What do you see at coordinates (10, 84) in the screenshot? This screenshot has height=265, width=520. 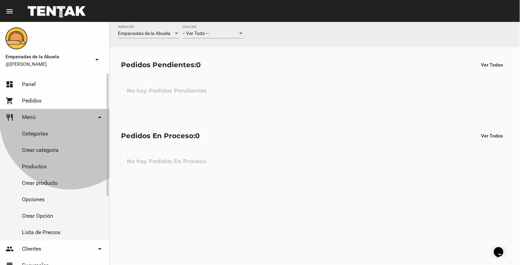 I see `mat-icon: dashboard` at bounding box center [10, 84].